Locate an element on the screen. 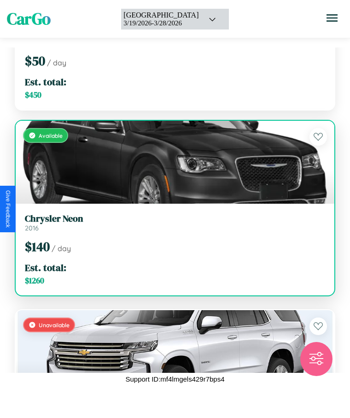  a: Chrysler Neon2016 is located at coordinates (175, 222).